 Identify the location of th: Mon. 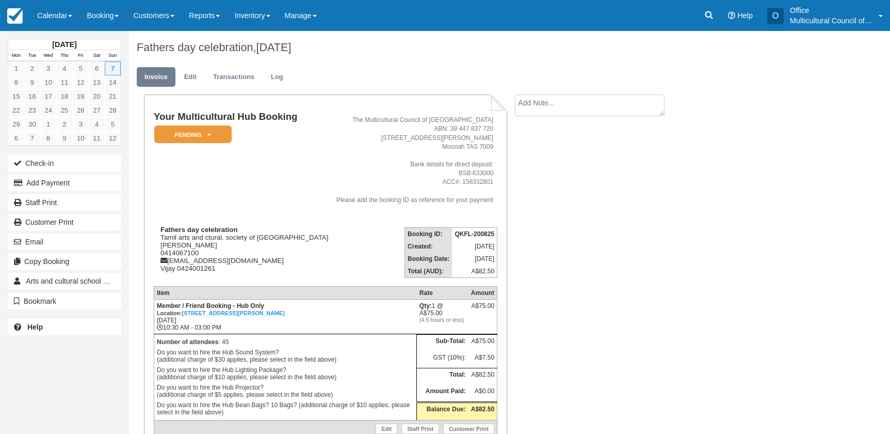
(16, 56).